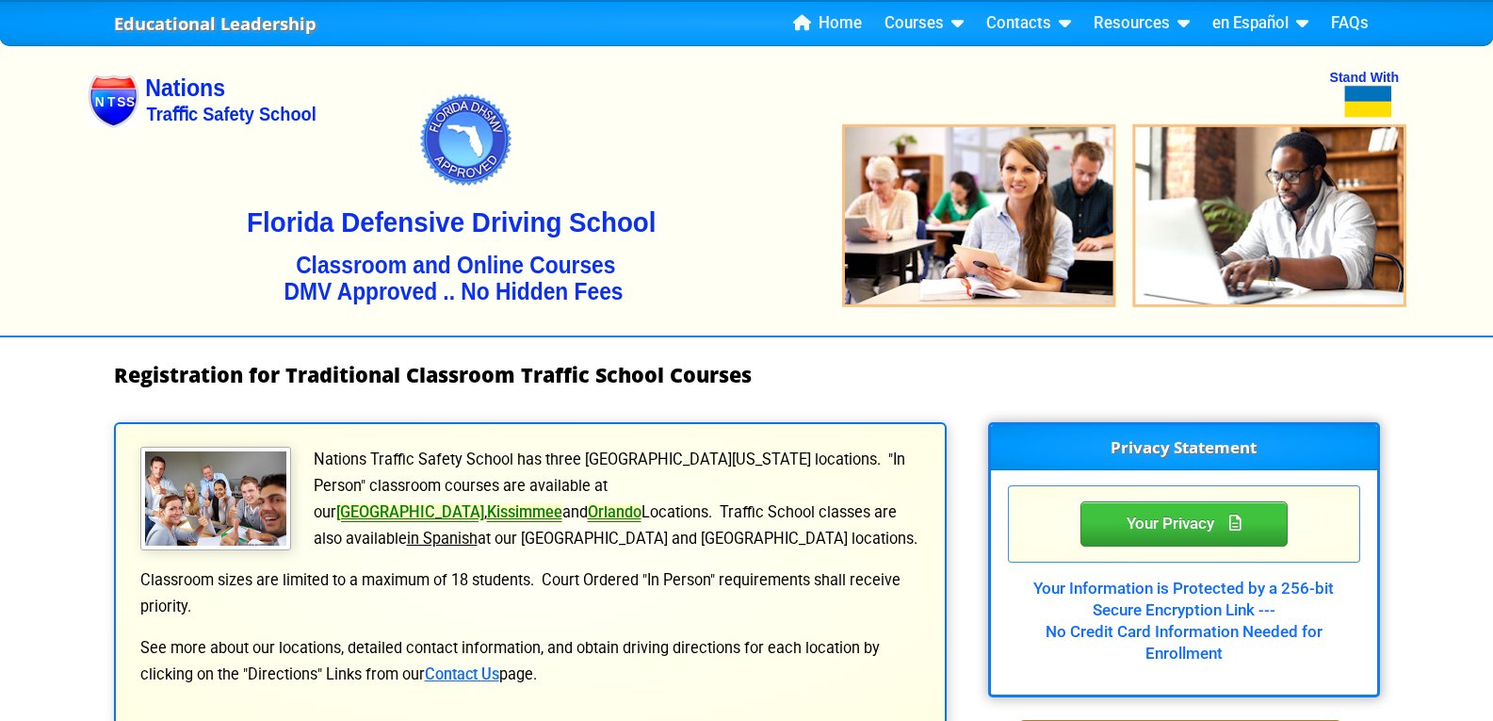 The height and width of the screenshot is (721, 1493). What do you see at coordinates (1142, 24) in the screenshot?
I see `a: Resources` at bounding box center [1142, 24].